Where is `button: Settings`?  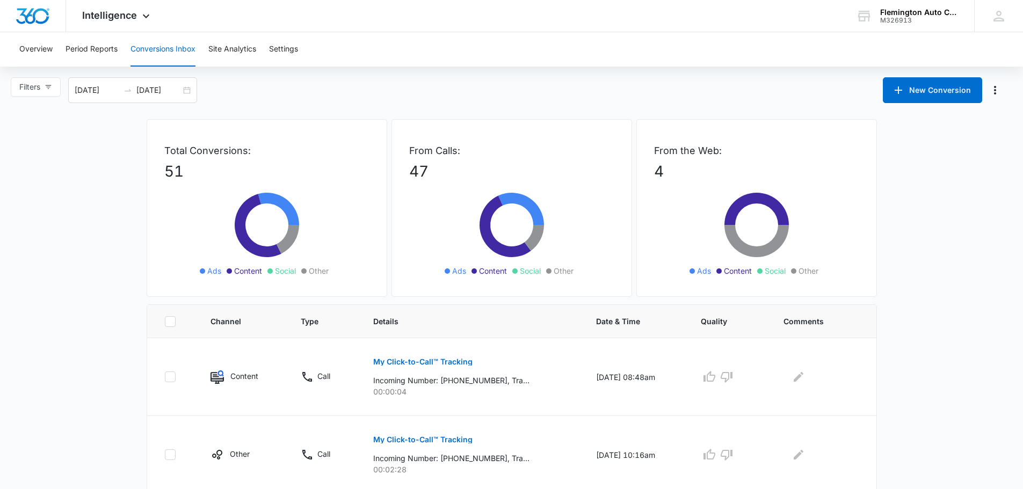 button: Settings is located at coordinates (283, 49).